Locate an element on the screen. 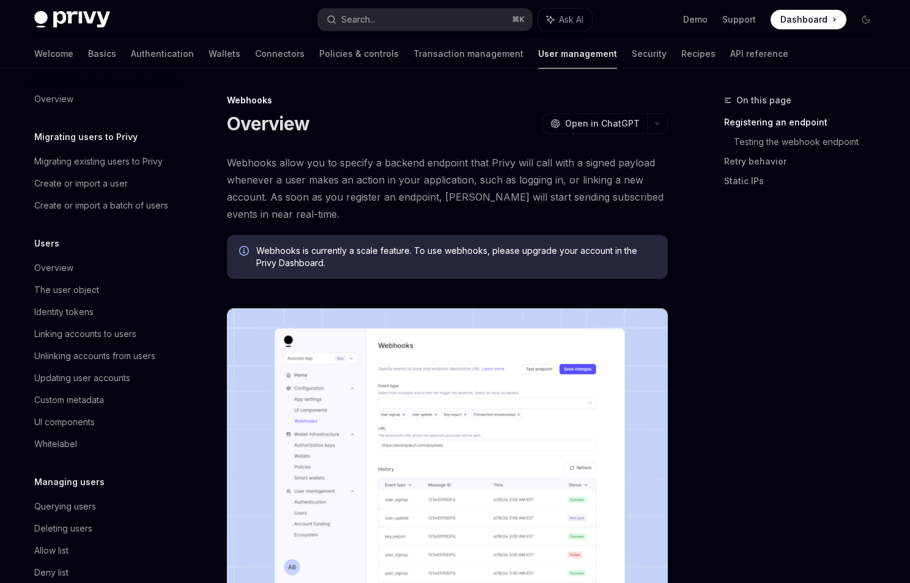 The image size is (910, 583). a: User management is located at coordinates (577, 54).